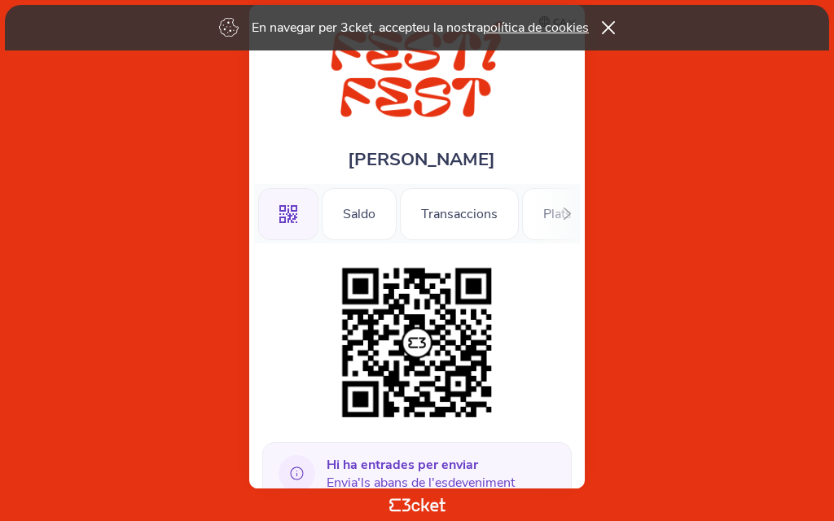 This screenshot has height=521, width=834. Describe the element at coordinates (557, 214) in the screenshot. I see `div: Plats` at that location.